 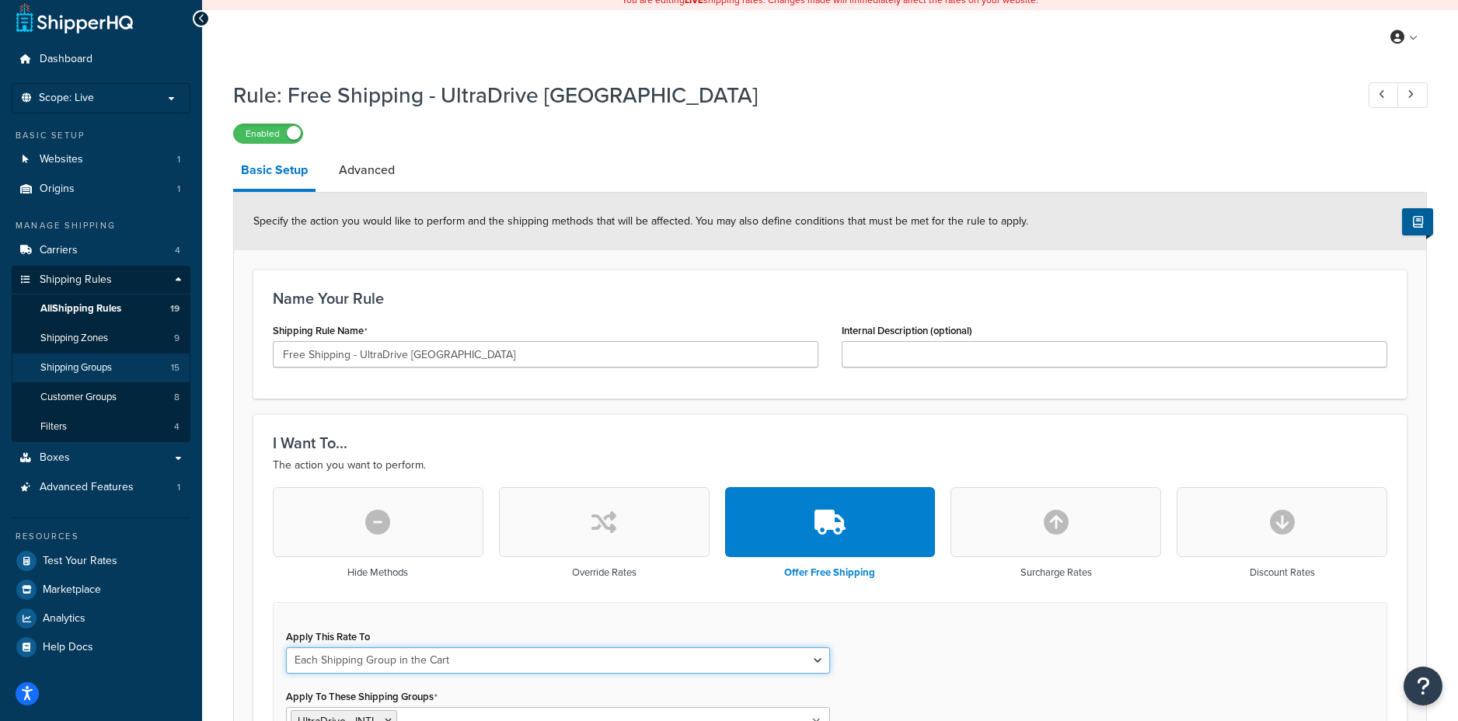 What do you see at coordinates (101, 189) in the screenshot?
I see `li: Origins` at bounding box center [101, 189].